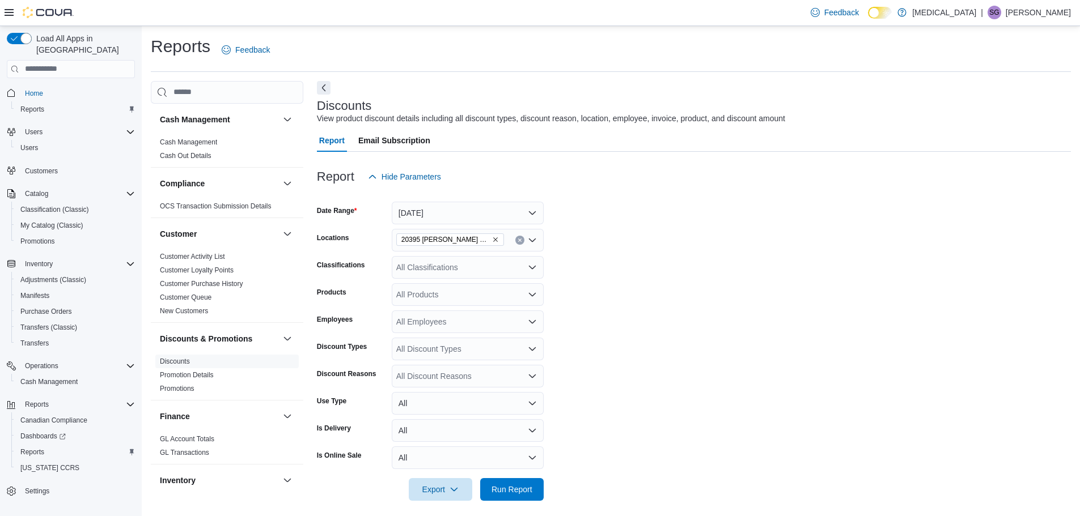 The width and height of the screenshot is (1080, 516). Describe the element at coordinates (227, 209) in the screenshot. I see `div: Compliance` at that location.